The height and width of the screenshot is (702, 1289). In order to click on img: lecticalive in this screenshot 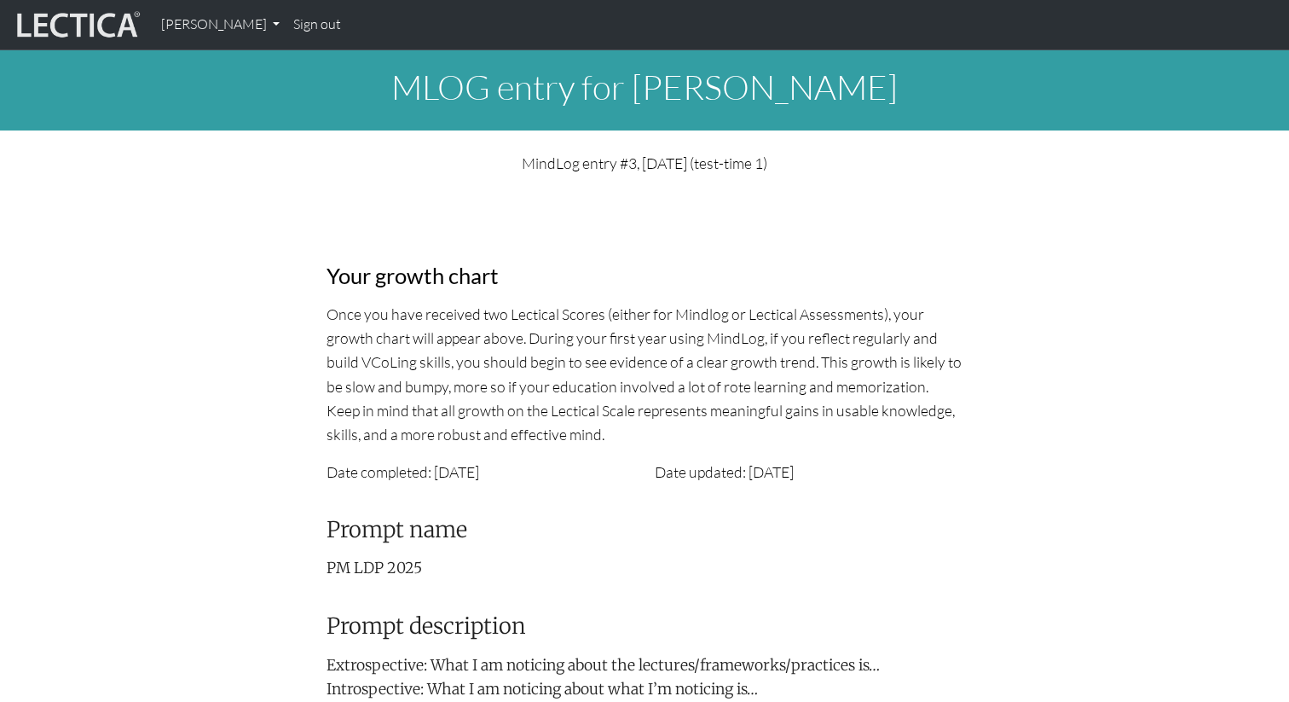, I will do `click(77, 25)`.